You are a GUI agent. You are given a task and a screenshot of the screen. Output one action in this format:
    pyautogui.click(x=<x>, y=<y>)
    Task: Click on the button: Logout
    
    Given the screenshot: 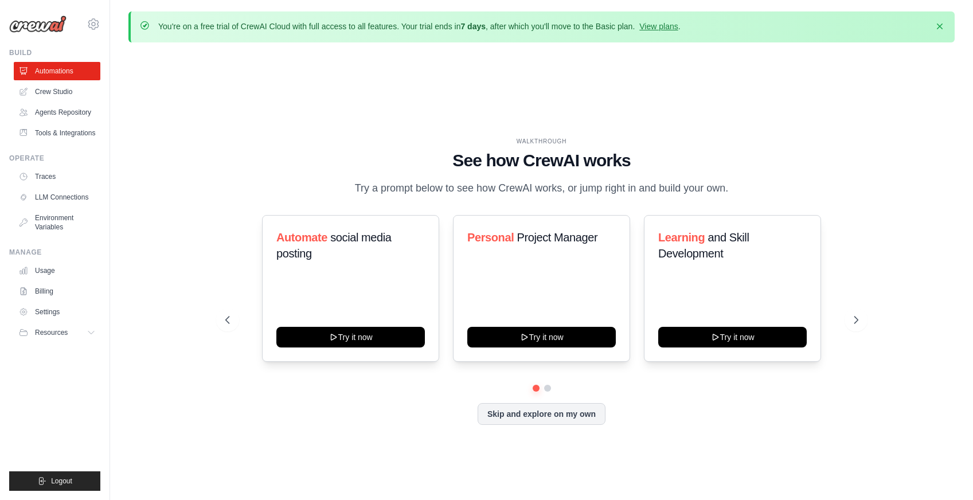 What is the action you would take?
    pyautogui.click(x=54, y=481)
    